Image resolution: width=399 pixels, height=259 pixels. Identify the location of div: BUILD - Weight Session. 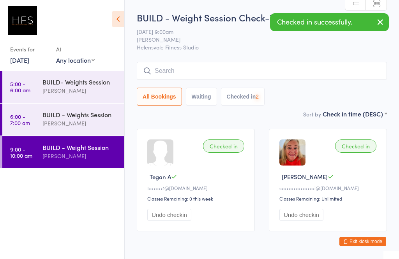
(80, 147).